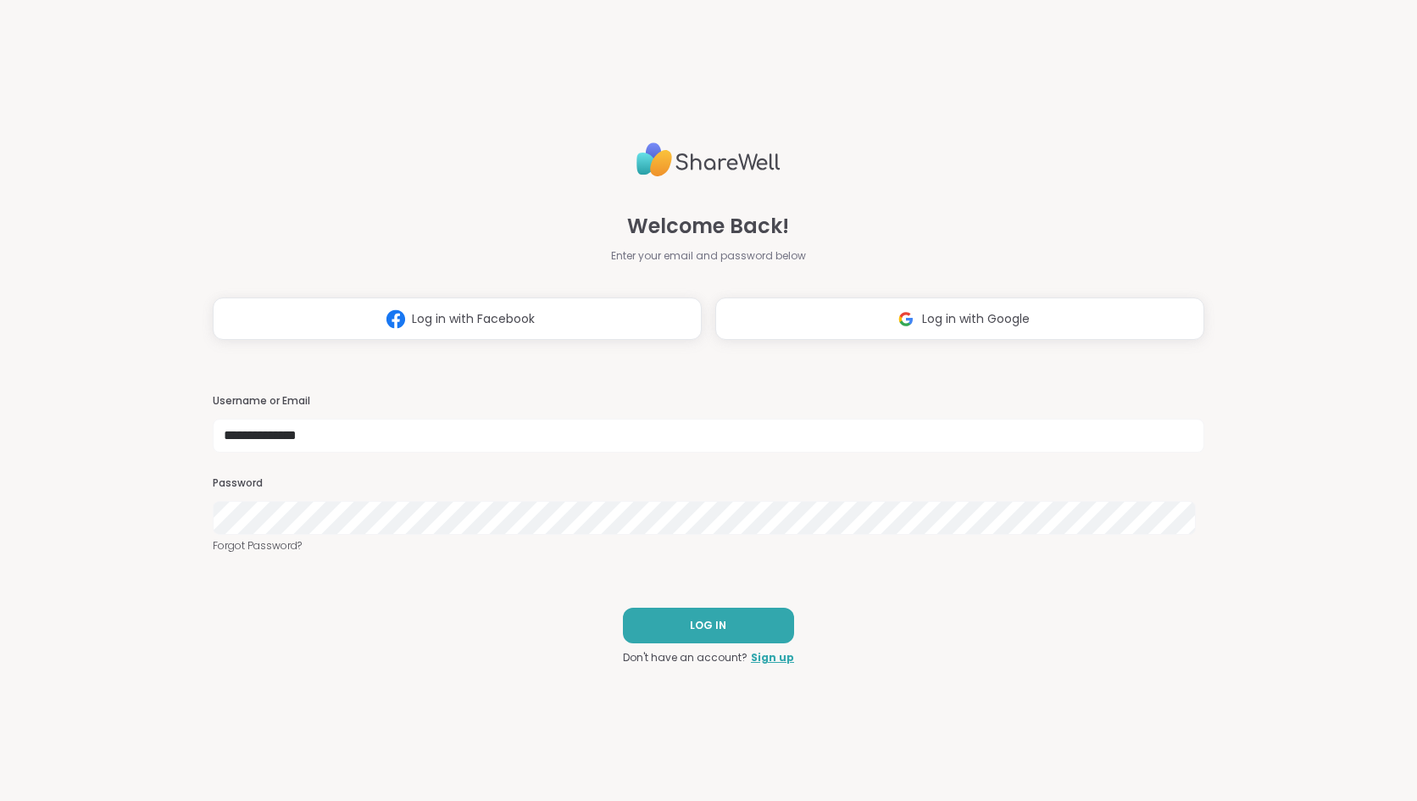 Image resolution: width=1417 pixels, height=801 pixels. Describe the element at coordinates (708, 626) in the screenshot. I see `span: LOG IN` at that location.